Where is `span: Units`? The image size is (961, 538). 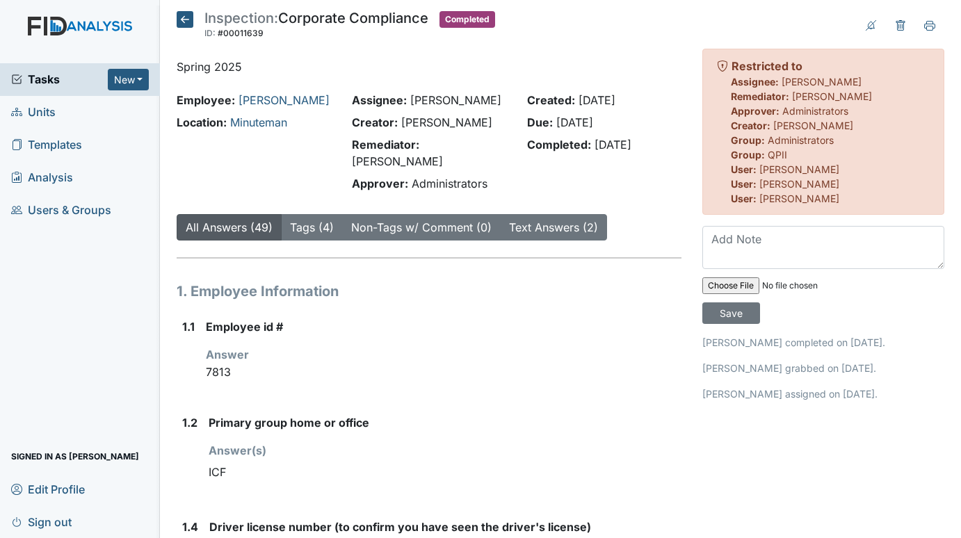
span: Units is located at coordinates (33, 112).